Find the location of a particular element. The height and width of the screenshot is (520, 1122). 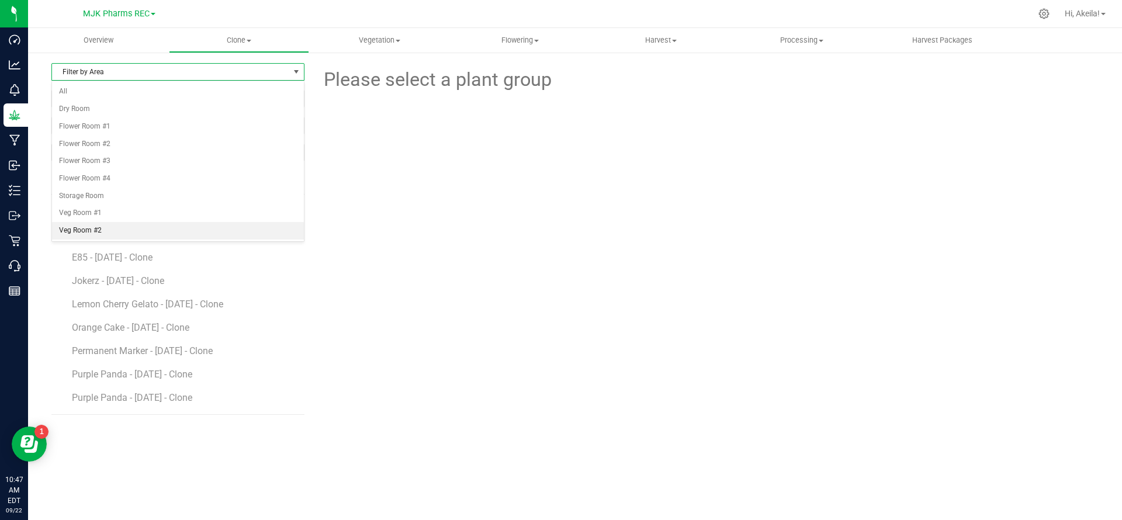

inline-svg: Inventory is located at coordinates (15, 190).